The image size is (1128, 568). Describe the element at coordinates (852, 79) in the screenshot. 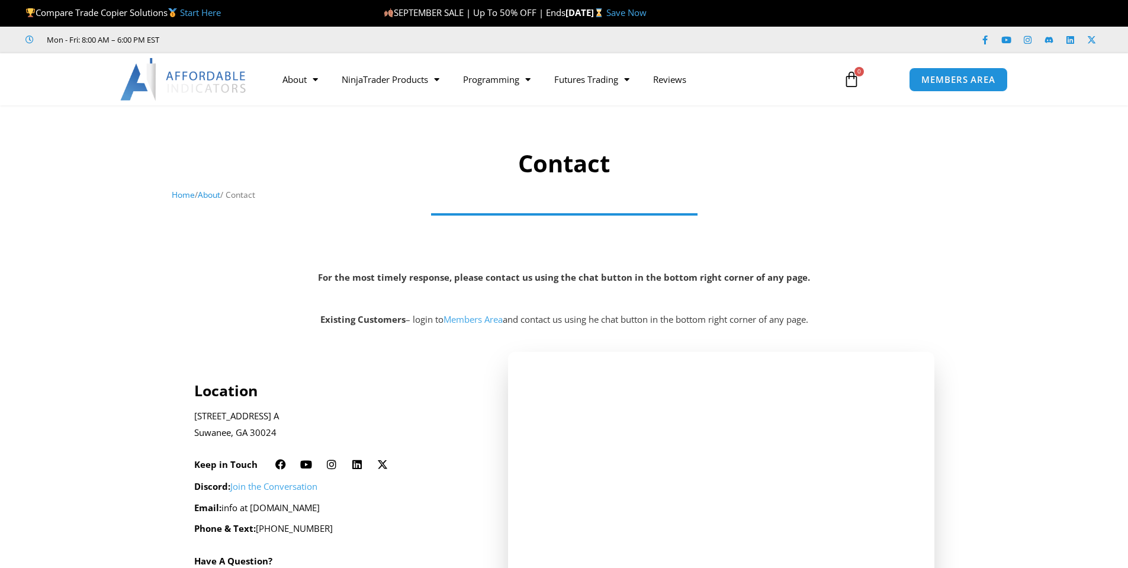

I see `a: 0` at that location.